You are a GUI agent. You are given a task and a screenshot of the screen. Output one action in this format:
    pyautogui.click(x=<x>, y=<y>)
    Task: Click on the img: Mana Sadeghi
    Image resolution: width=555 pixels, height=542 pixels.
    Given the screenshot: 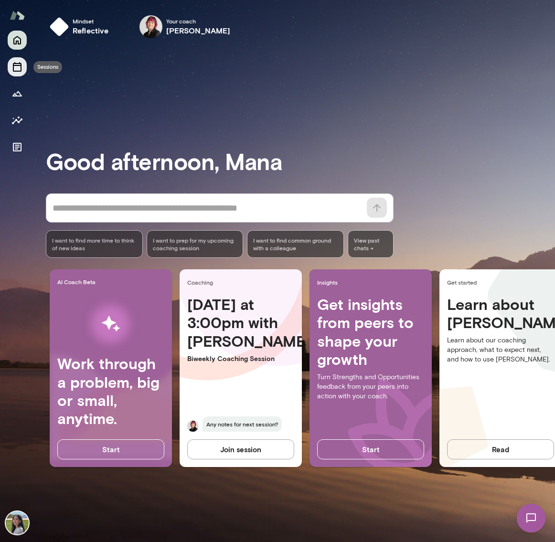 What is the action you would take?
    pyautogui.click(x=17, y=523)
    